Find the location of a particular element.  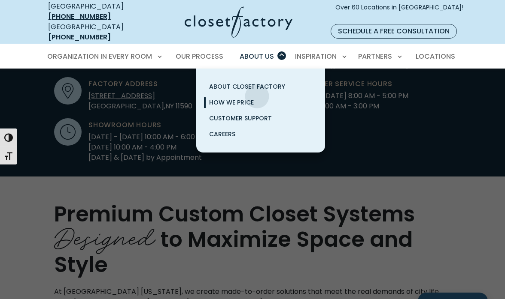

span: Locations is located at coordinates (435, 56).